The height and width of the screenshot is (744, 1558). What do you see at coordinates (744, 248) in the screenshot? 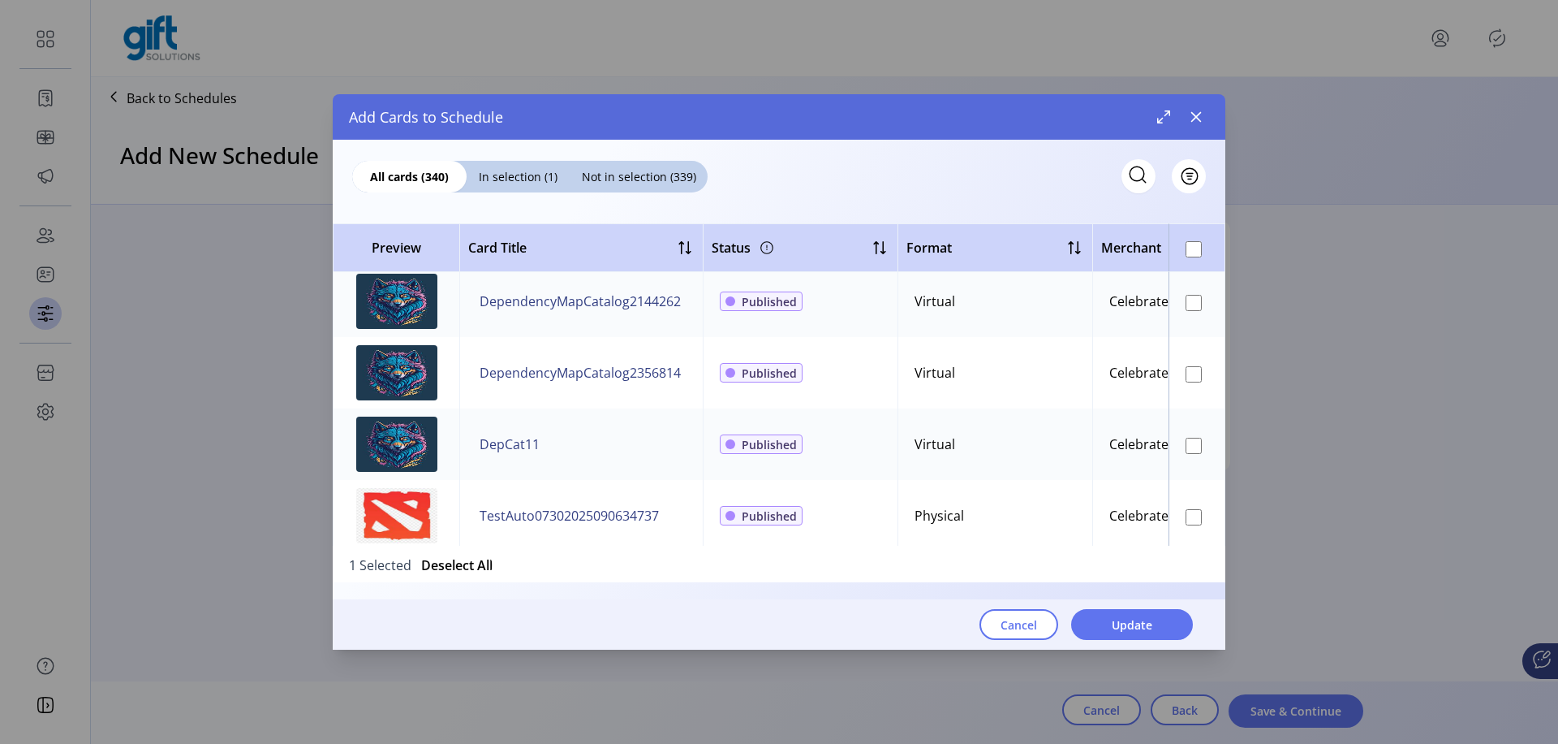
I see `div: Status` at bounding box center [744, 248].